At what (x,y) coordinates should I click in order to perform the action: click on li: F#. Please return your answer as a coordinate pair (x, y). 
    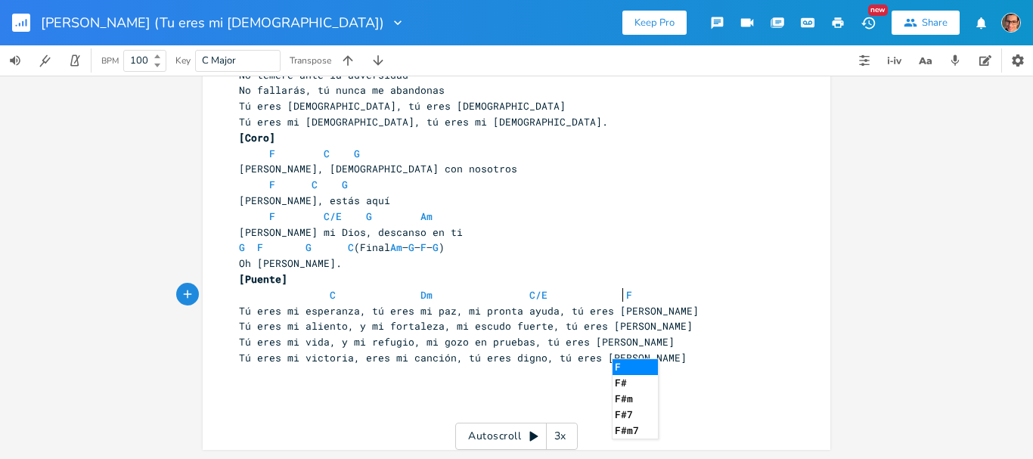
    Looking at the image, I should click on (635, 383).